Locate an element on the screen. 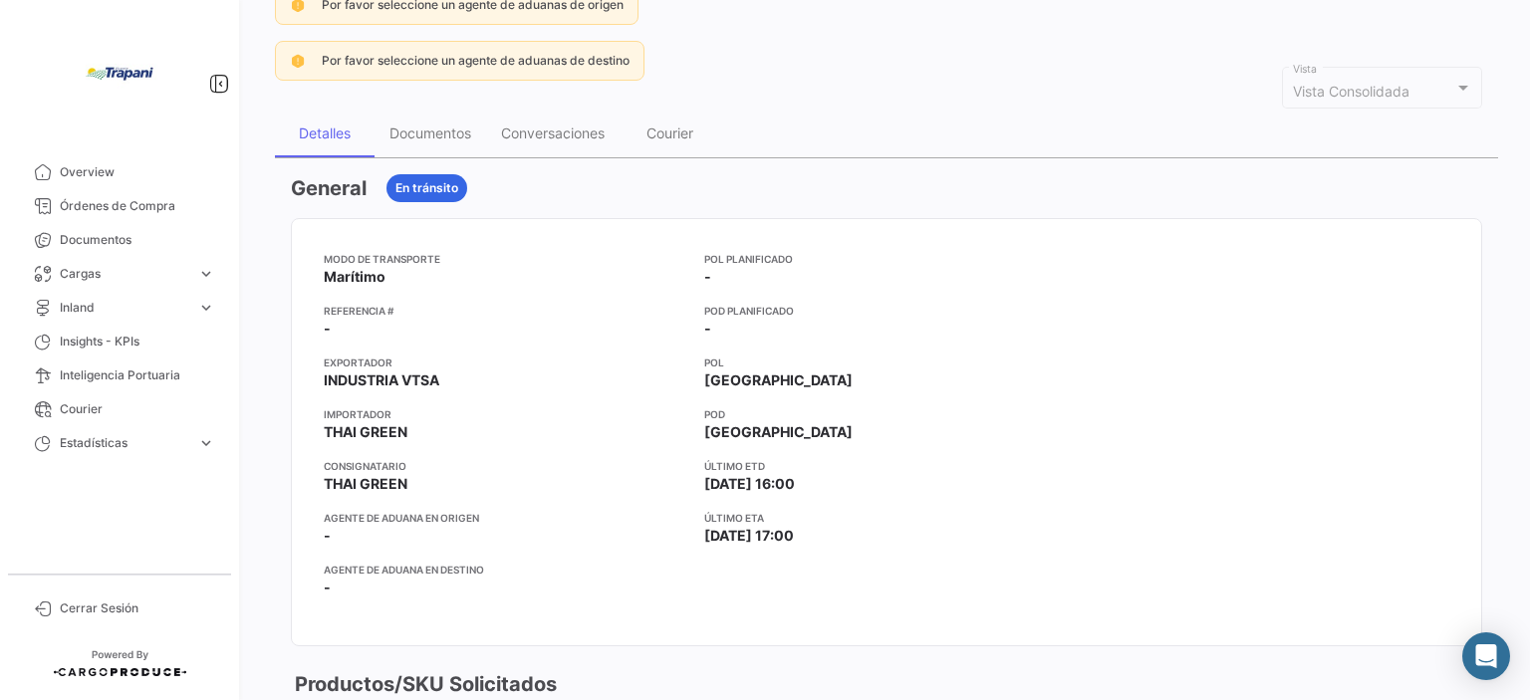 Image resolution: width=1530 pixels, height=700 pixels. span: Por favor seleccione un agente de aduanas de destino is located at coordinates (475, 60).